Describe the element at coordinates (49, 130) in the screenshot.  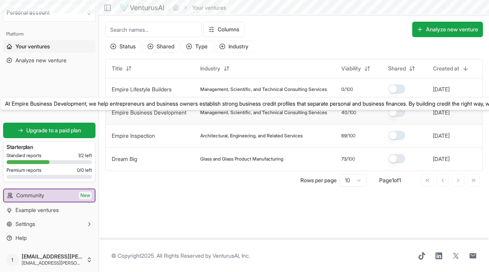
I see `a: Upgrade to a paid plan` at that location.